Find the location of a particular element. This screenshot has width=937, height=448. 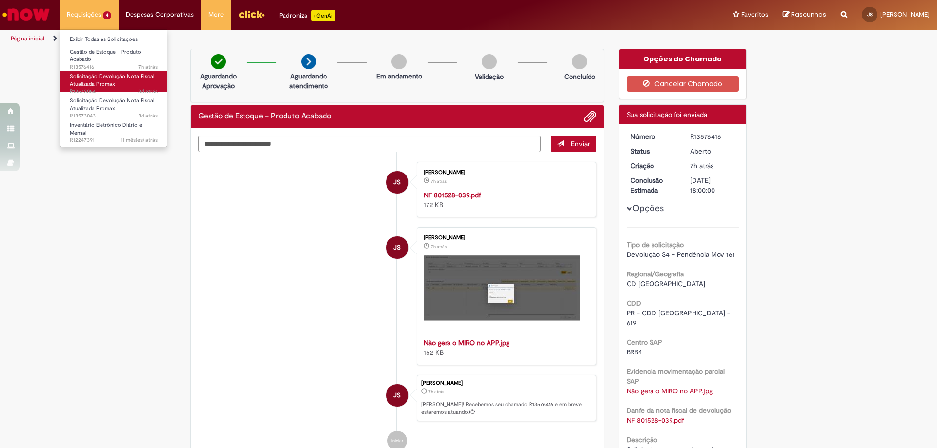

p: Em andamento is located at coordinates (399, 76).